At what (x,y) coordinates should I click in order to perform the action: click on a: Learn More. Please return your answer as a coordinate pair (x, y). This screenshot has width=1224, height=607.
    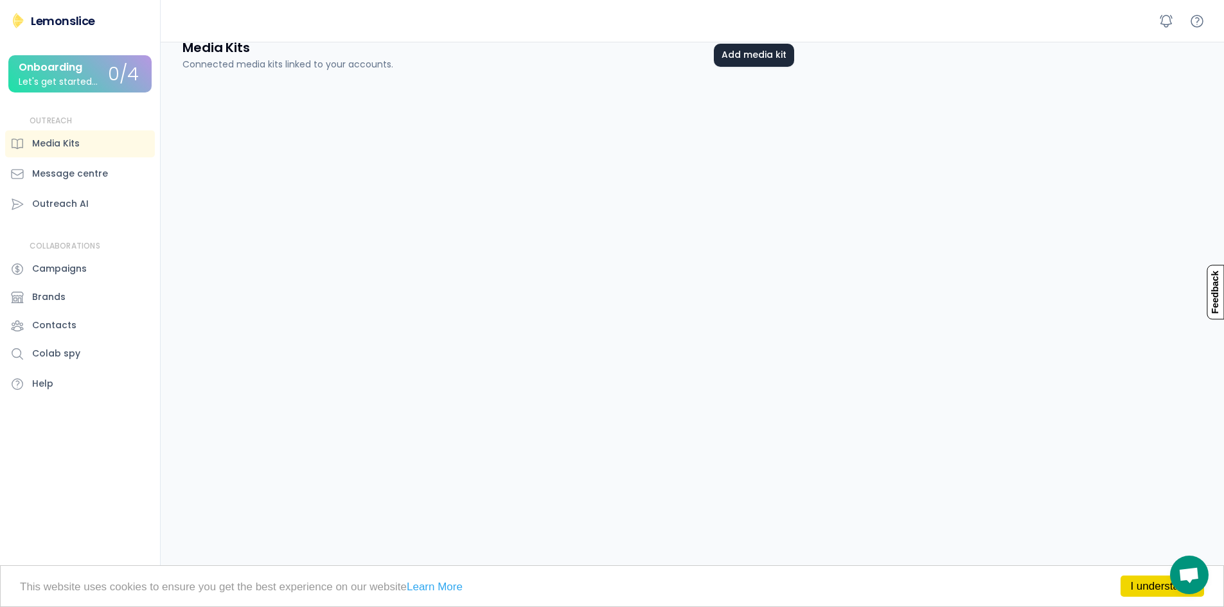
    Looking at the image, I should click on (434, 587).